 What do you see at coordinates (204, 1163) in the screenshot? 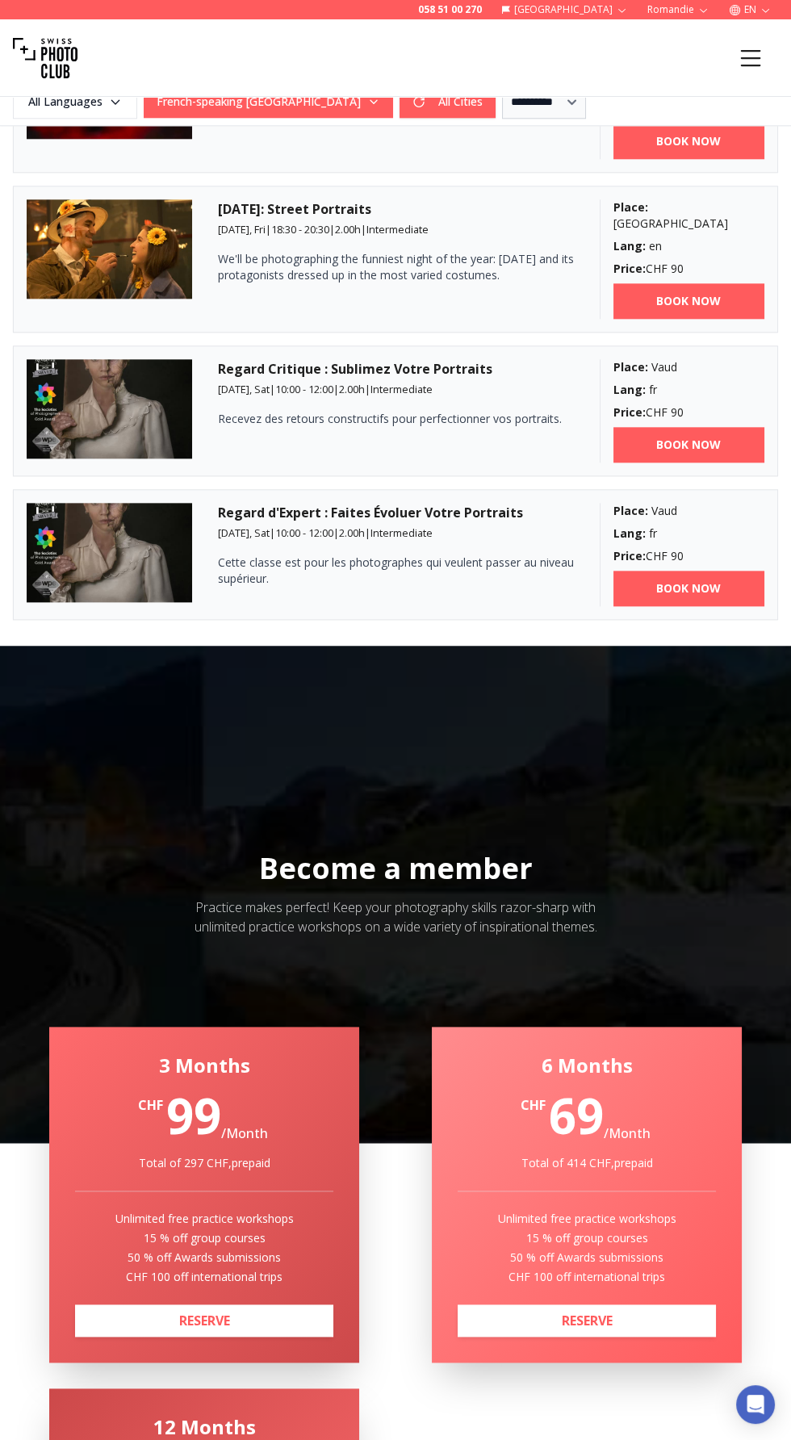
I see `div: Total of 297 CHF , prepaid` at bounding box center [204, 1163].